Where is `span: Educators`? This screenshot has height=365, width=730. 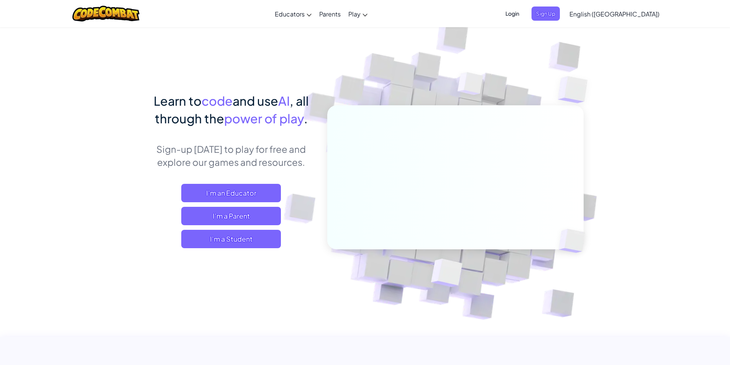 span: Educators is located at coordinates (290, 14).